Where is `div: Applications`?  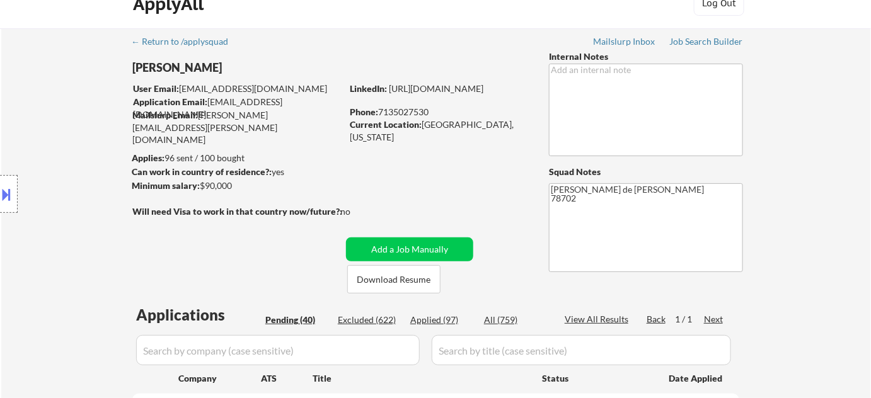 div: Applications is located at coordinates (199, 315).